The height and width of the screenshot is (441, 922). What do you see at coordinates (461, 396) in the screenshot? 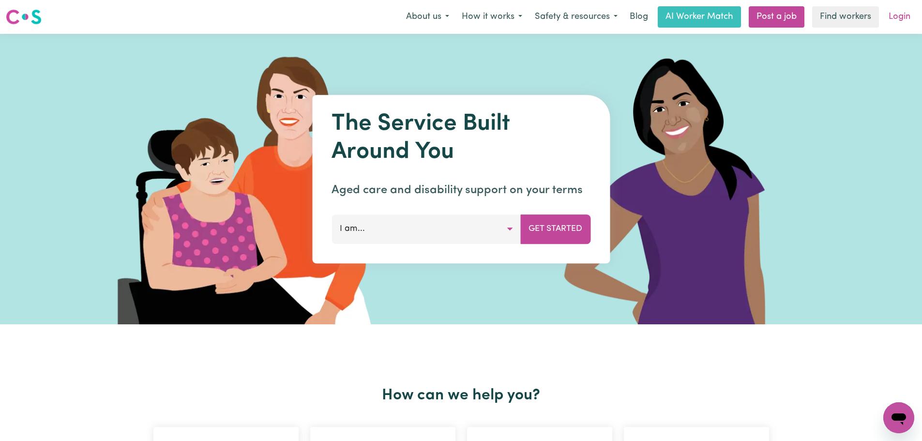
I see `h2: How can we help you?` at bounding box center [461, 396].